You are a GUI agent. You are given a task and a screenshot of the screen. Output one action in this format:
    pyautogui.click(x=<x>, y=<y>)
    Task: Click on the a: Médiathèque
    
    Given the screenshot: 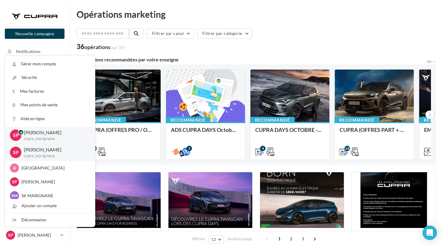 What is the action you would take?
    pyautogui.click(x=35, y=157)
    